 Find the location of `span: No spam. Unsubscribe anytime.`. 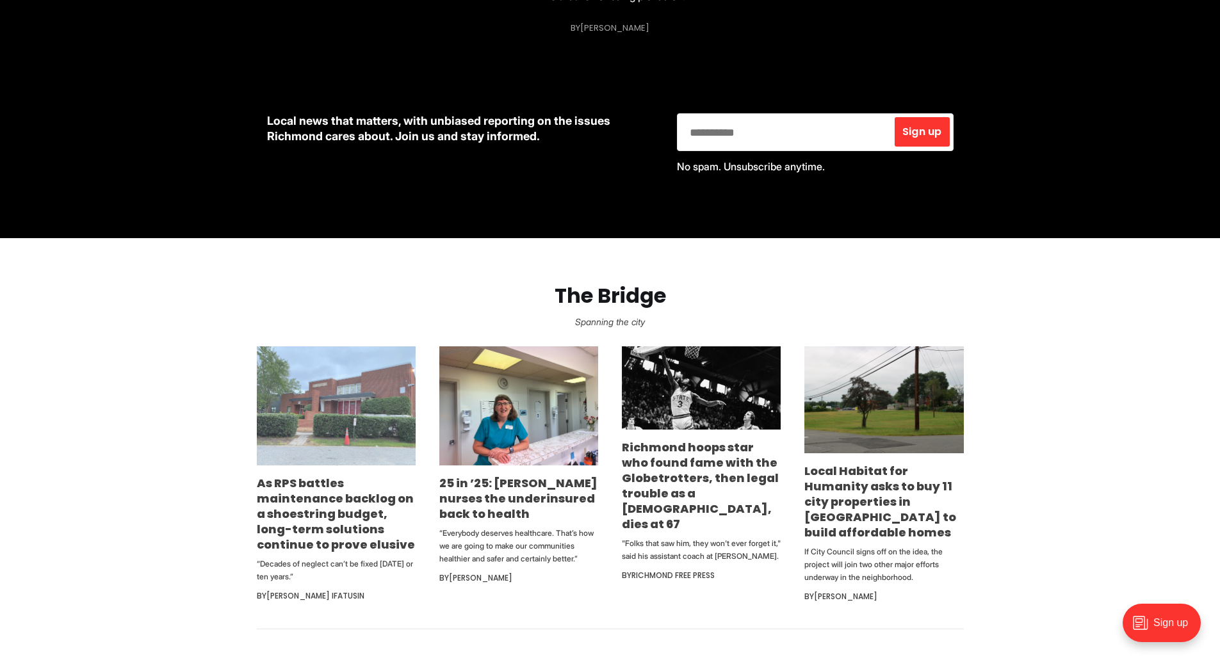

span: No spam. Unsubscribe anytime. is located at coordinates (750, 166).